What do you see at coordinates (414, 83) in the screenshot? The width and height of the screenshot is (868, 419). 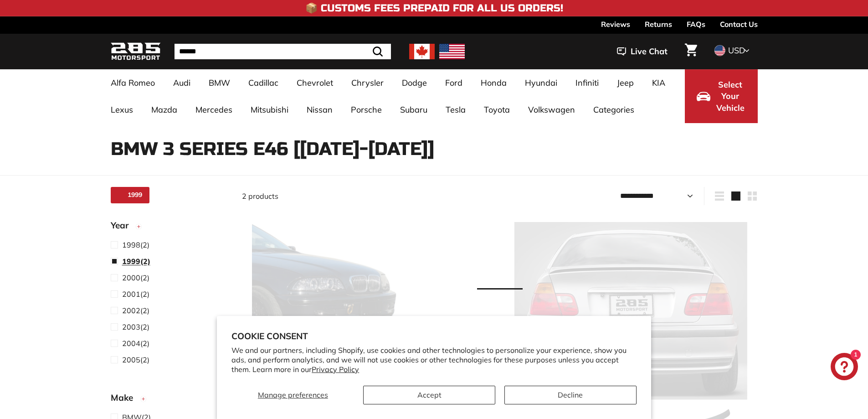 I see `a: Dodge` at bounding box center [414, 83].